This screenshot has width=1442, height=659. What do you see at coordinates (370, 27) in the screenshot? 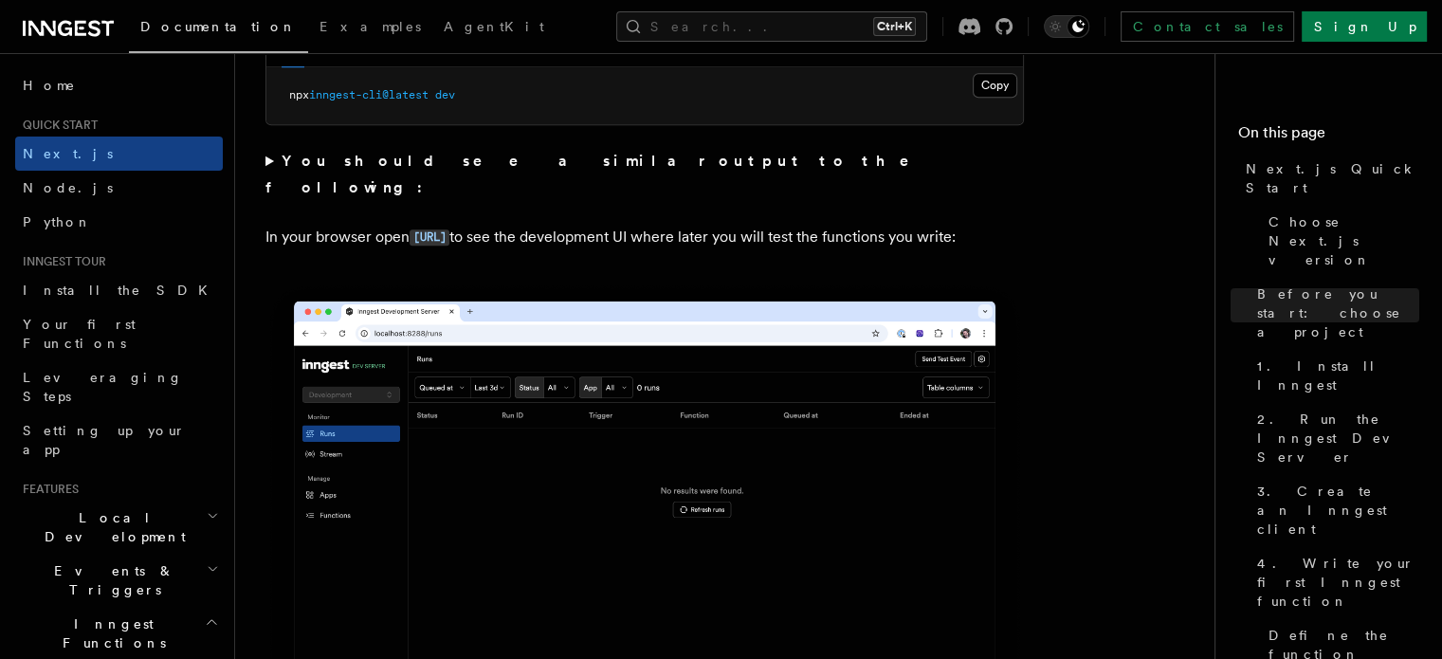
I see `span: Examples` at bounding box center [370, 27].